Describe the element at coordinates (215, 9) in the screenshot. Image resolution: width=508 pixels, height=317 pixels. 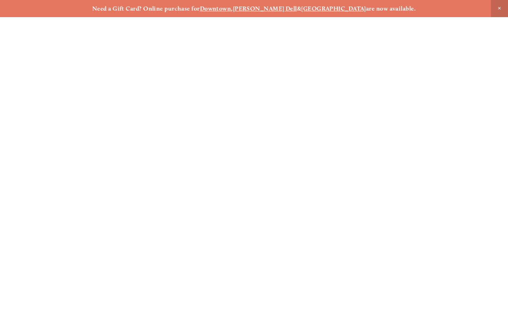
I see `a: Downtown` at that location.